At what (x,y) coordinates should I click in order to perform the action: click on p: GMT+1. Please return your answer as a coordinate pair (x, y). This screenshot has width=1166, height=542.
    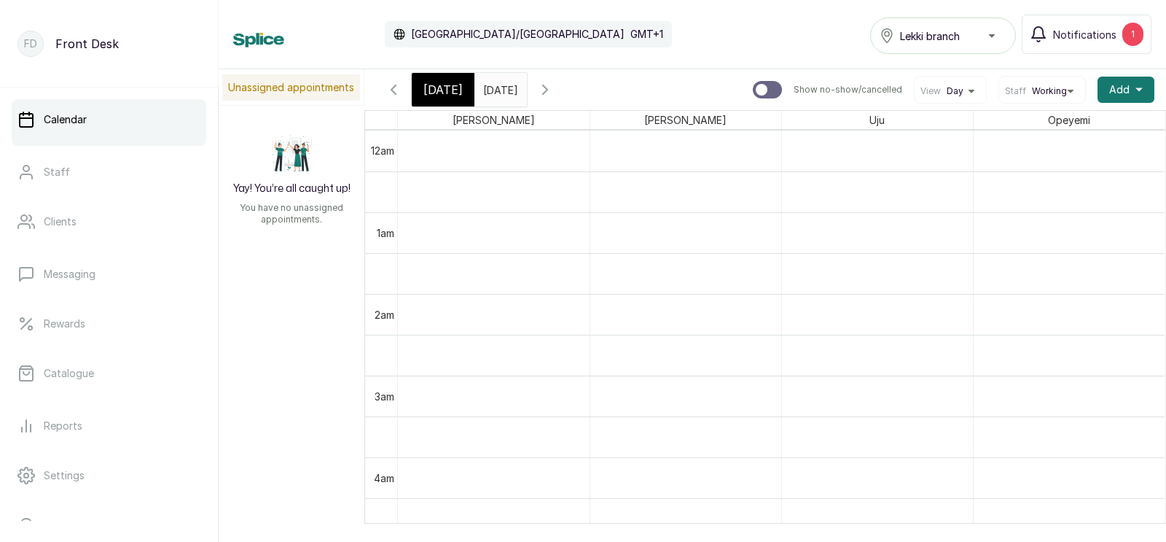
    Looking at the image, I should click on (646, 34).